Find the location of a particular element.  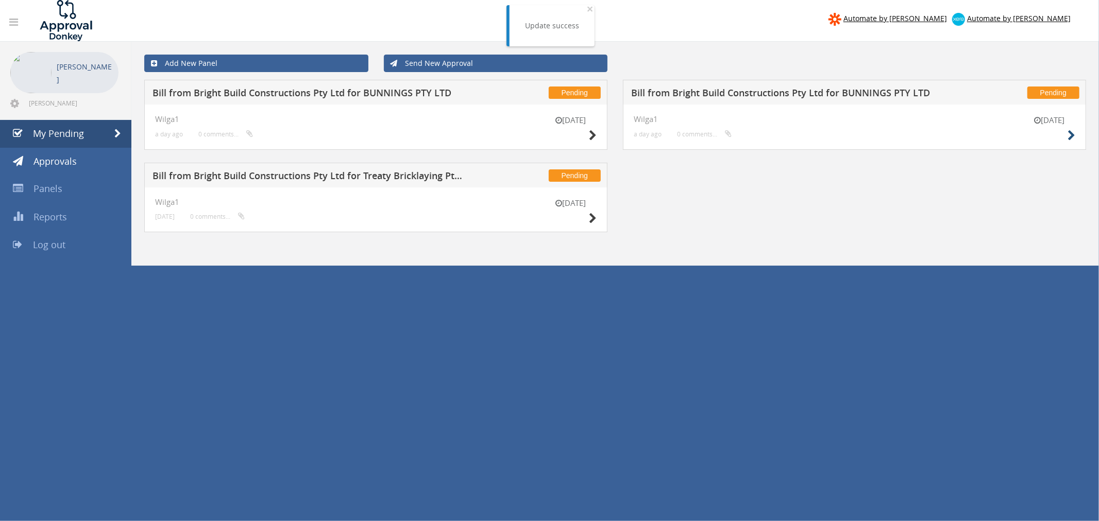

h5: Bill from Bright Build Constructions Pty Ltd for Treaty Bricklaying Pty Ltd is located at coordinates (309, 177).